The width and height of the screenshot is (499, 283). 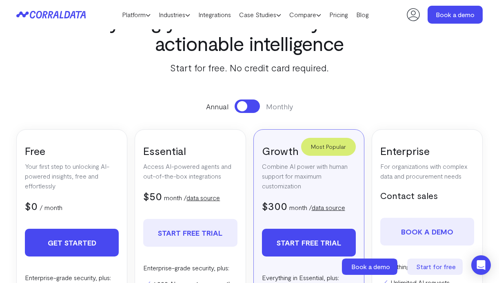 I want to click on span: Monthly, so click(x=280, y=107).